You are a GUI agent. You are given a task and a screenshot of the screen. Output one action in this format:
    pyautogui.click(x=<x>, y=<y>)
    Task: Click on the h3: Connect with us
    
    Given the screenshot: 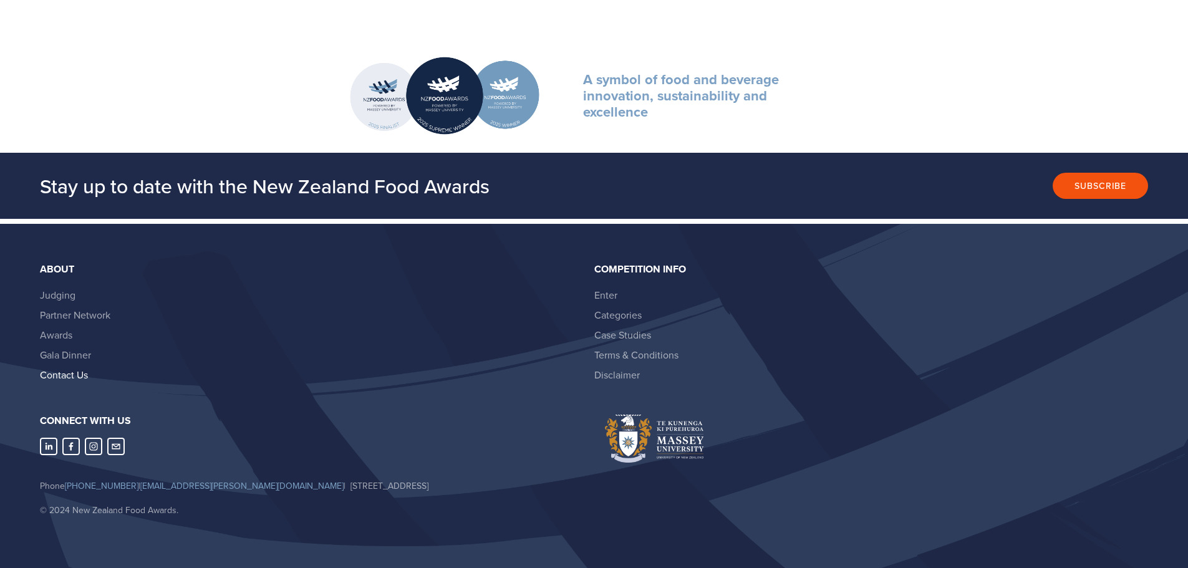 What is the action you would take?
    pyautogui.click(x=312, y=421)
    